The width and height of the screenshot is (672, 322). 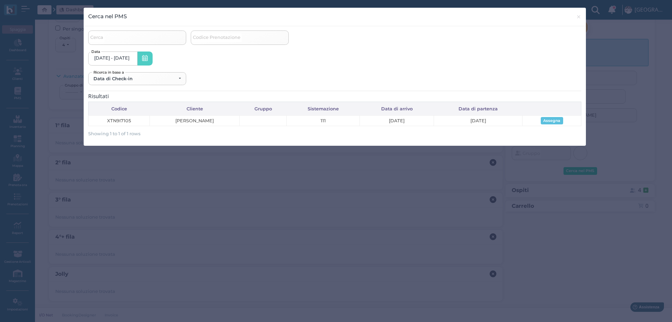 What do you see at coordinates (96, 52) in the screenshot?
I see `span: Data` at bounding box center [96, 52].